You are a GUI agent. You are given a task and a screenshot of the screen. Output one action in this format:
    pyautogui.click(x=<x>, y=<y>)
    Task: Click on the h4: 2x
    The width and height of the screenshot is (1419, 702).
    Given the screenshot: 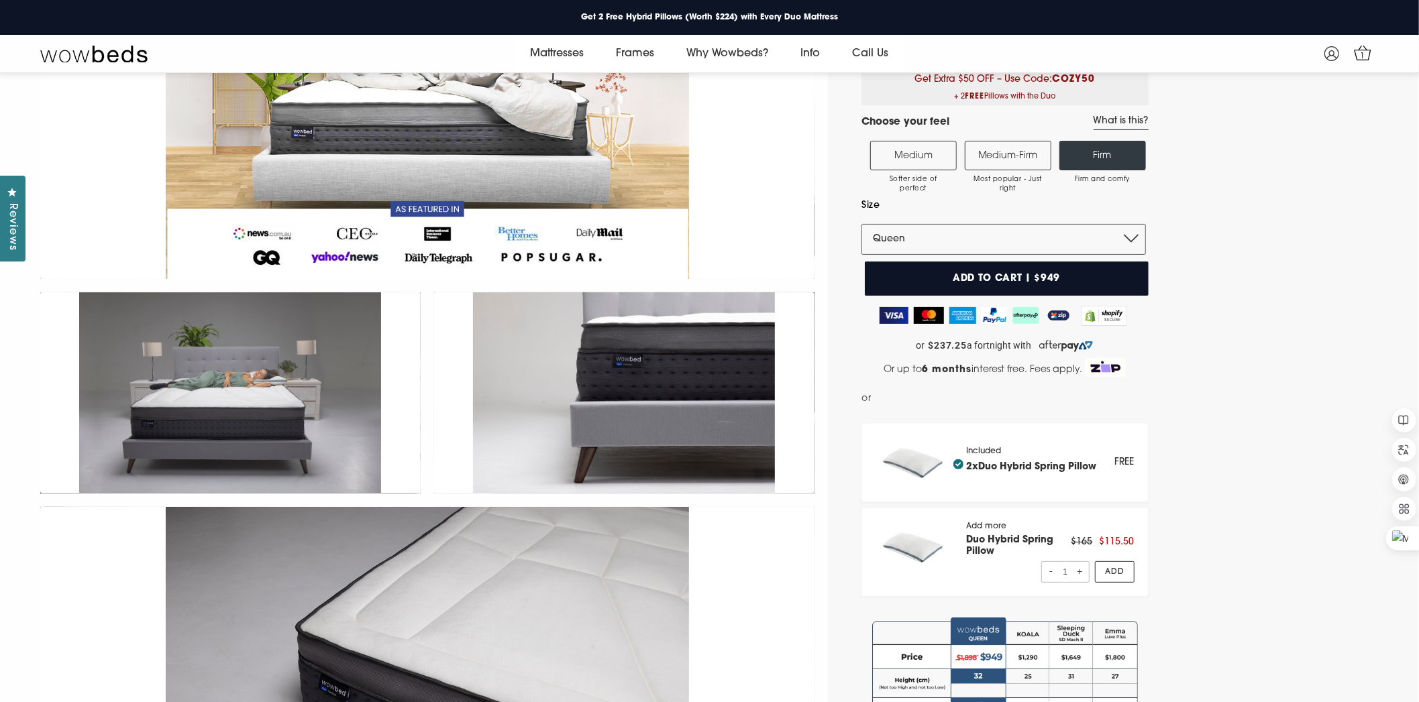 What is the action you would take?
    pyautogui.click(x=1025, y=466)
    